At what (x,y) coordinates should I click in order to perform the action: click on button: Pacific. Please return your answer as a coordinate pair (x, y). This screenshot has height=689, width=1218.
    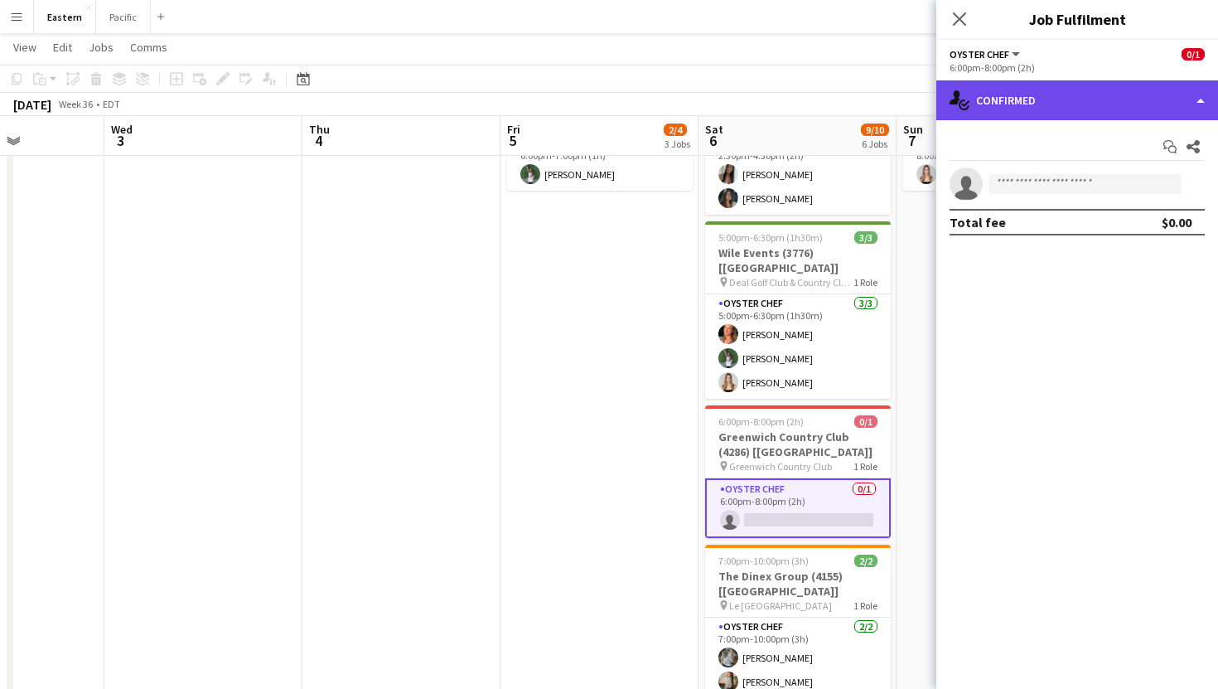
    Looking at the image, I should click on (123, 17).